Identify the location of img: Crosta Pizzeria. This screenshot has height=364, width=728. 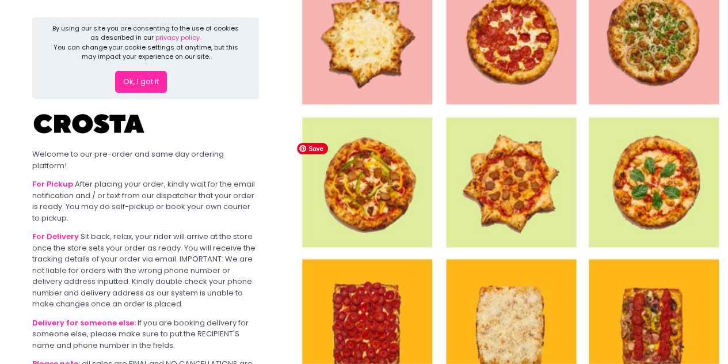
(90, 124).